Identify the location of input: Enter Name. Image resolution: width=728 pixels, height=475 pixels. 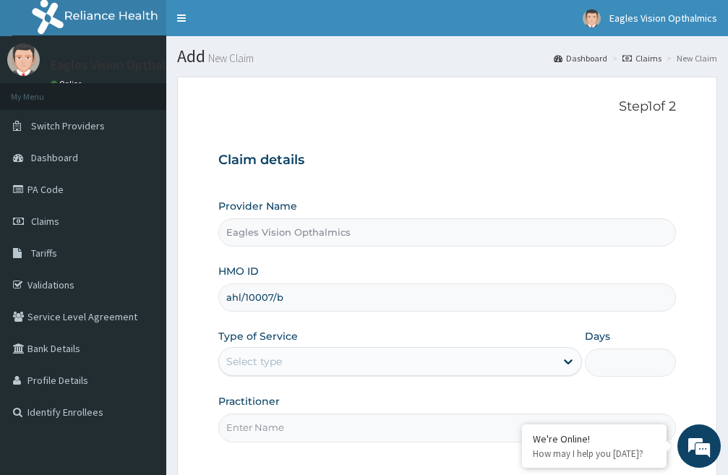
(447, 427).